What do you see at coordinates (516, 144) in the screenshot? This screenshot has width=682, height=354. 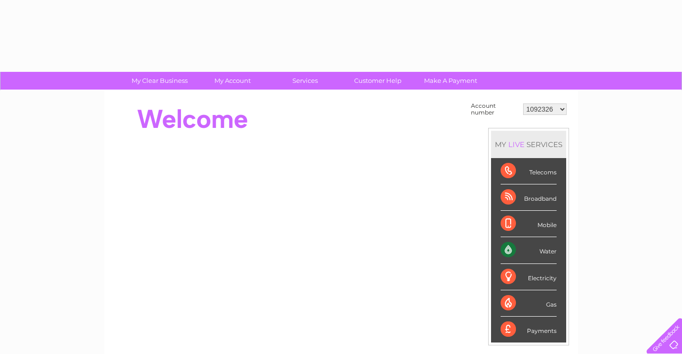 I see `div: LIVE` at bounding box center [516, 144].